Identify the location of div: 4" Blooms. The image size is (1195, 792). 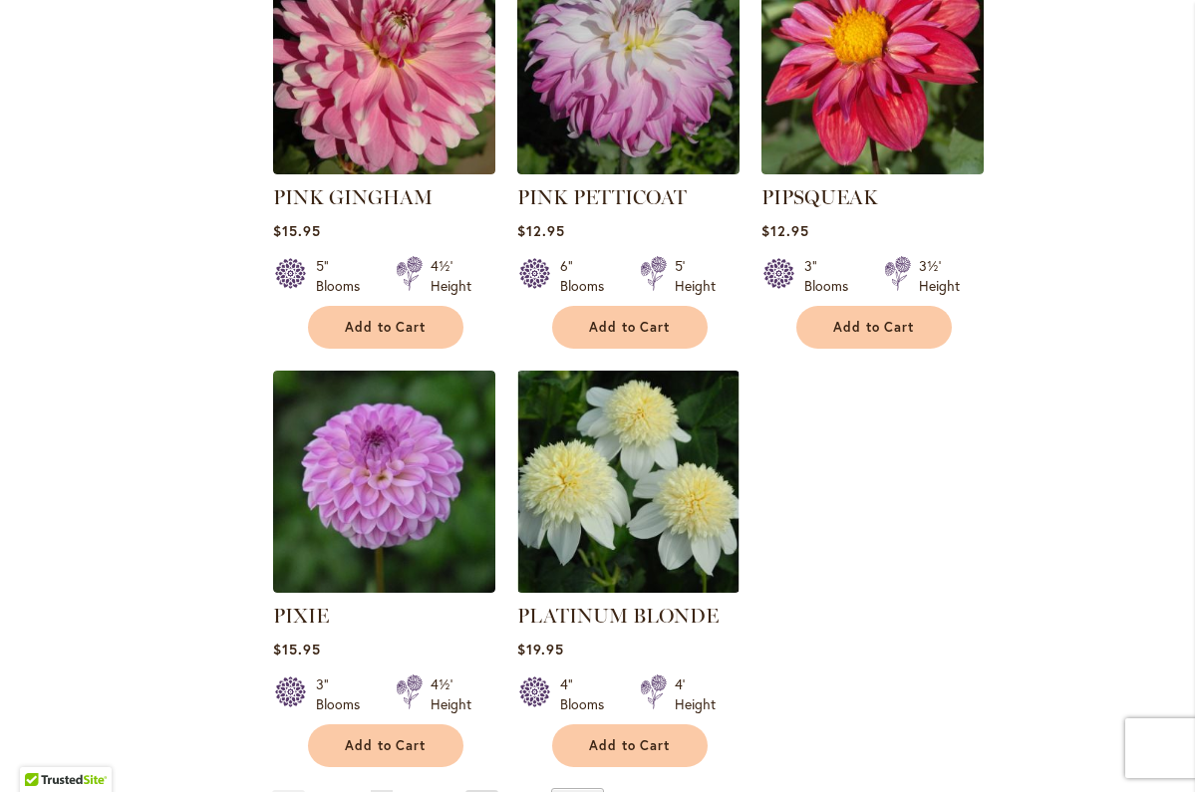
(588, 695).